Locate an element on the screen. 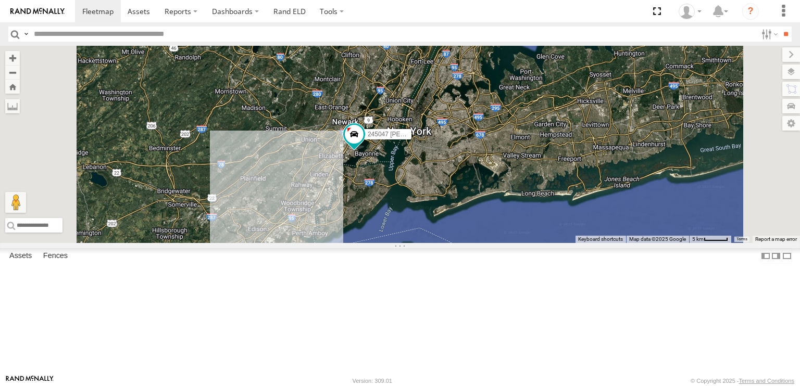 This screenshot has width=800, height=386. button: Zoom out is located at coordinates (12, 72).